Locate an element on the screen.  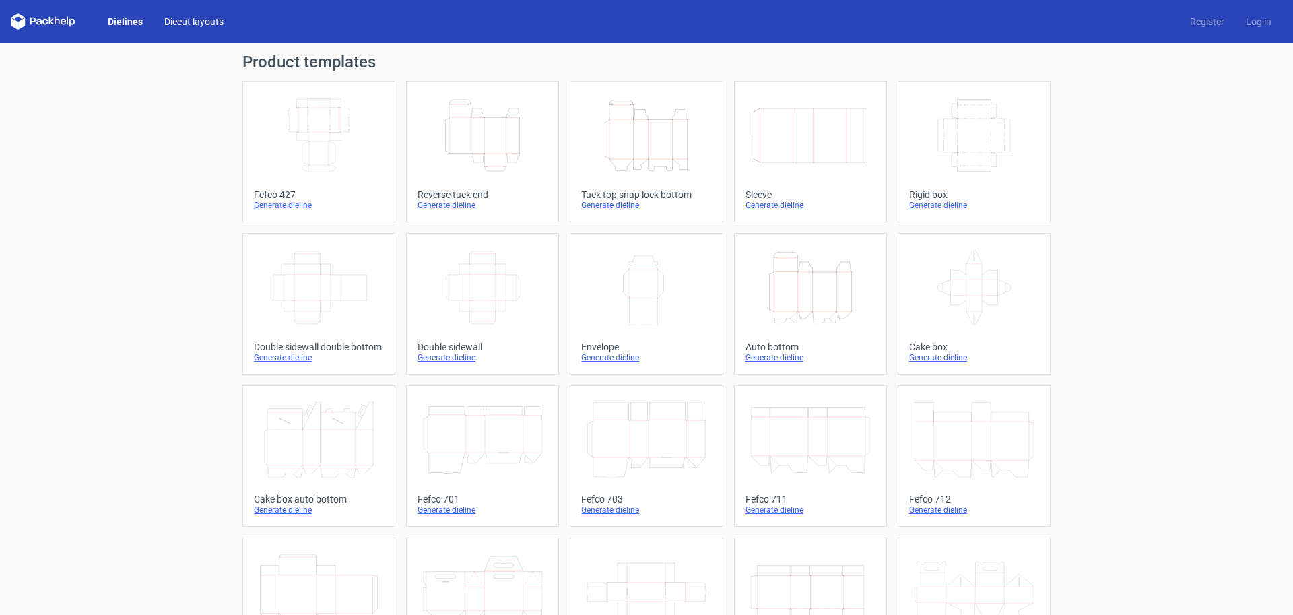
div: Fefco 711 is located at coordinates (810, 499).